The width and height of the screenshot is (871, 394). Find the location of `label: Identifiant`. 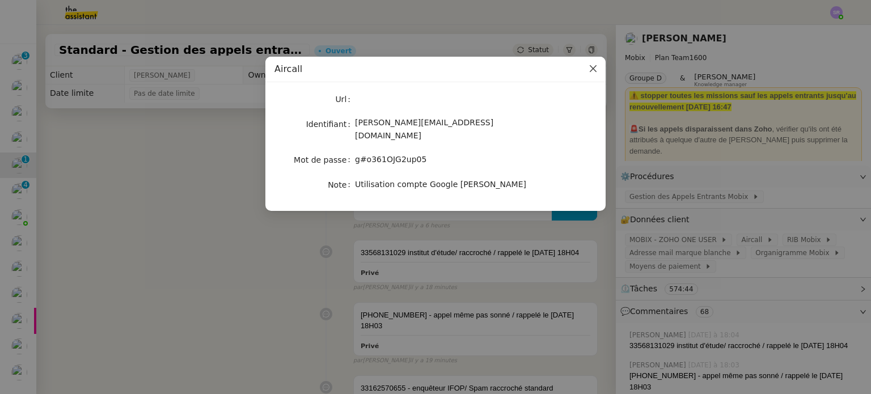

label: Identifiant is located at coordinates (330, 124).